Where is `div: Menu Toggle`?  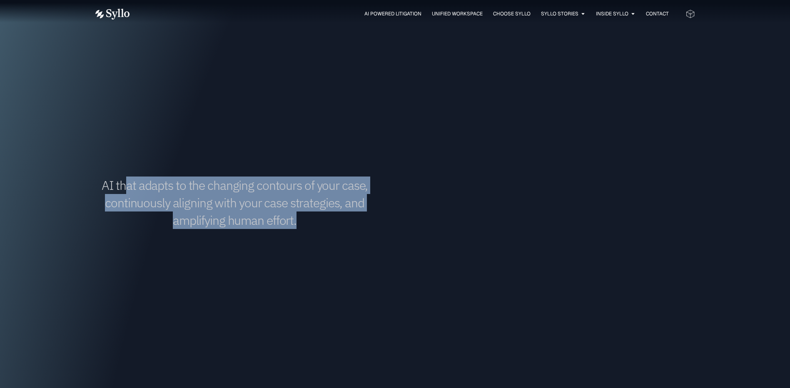 div: Menu Toggle is located at coordinates (407, 14).